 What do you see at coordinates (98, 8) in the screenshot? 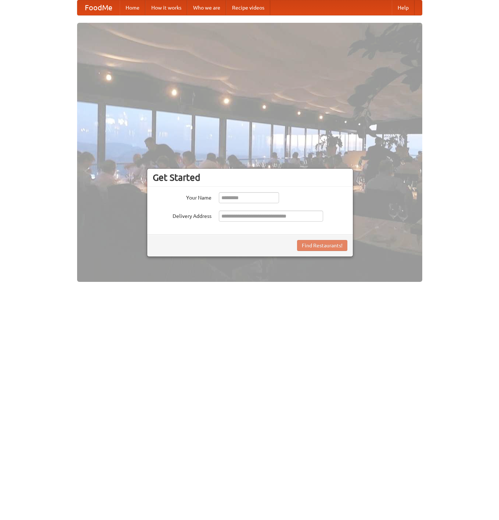
I see `a: FoodMe` at bounding box center [98, 8].